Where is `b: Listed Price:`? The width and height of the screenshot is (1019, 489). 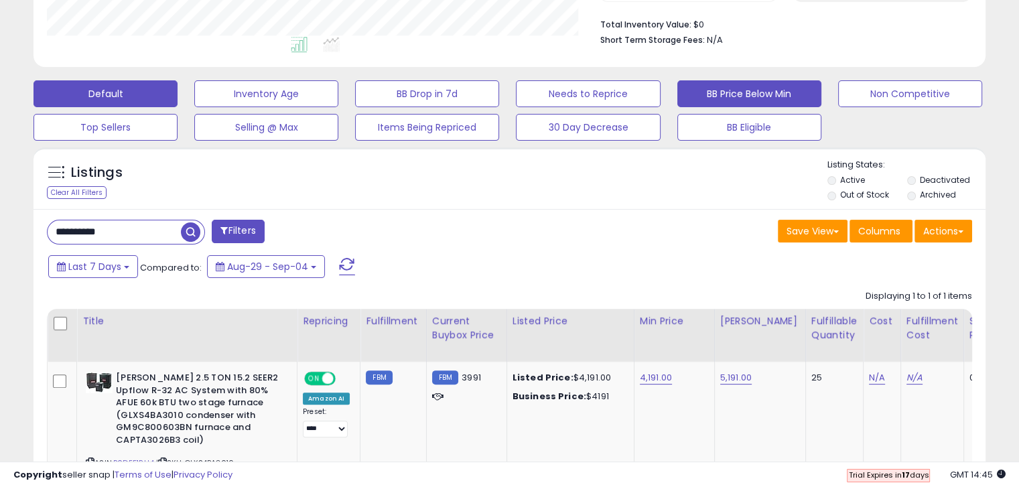 b: Listed Price: is located at coordinates (543, 377).